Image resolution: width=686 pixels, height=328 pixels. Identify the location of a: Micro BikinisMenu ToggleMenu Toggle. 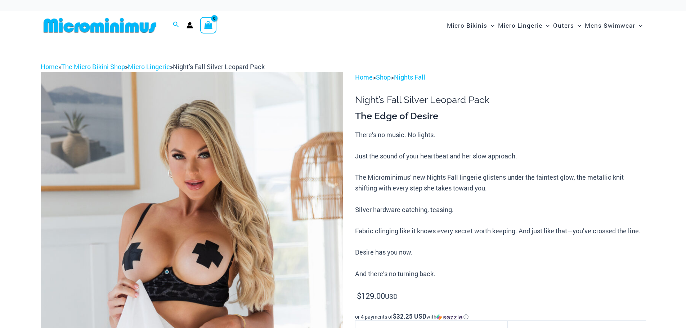
(471, 25).